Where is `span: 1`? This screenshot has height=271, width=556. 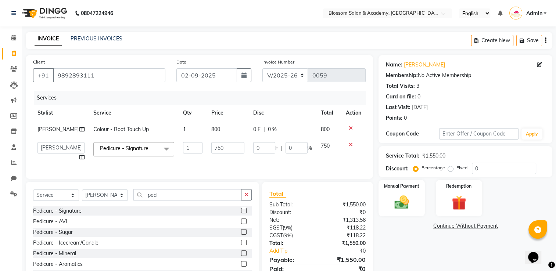
span: 1 is located at coordinates (184, 129).